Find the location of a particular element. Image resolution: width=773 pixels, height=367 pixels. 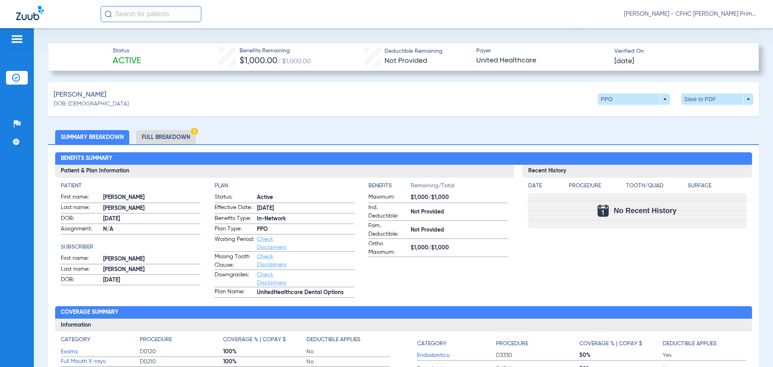

span: Waiting Period: is located at coordinates (234, 243).